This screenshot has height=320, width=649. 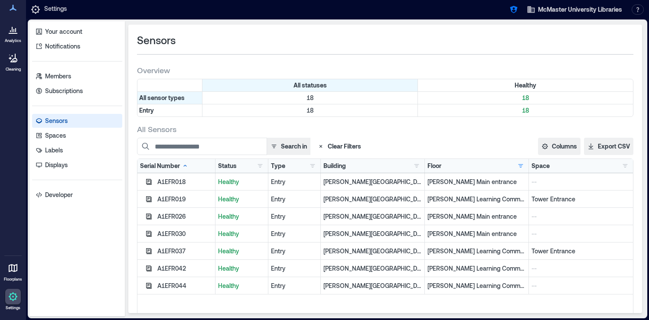 What do you see at coordinates (609, 147) in the screenshot?
I see `button: Export CSV` at bounding box center [609, 147].